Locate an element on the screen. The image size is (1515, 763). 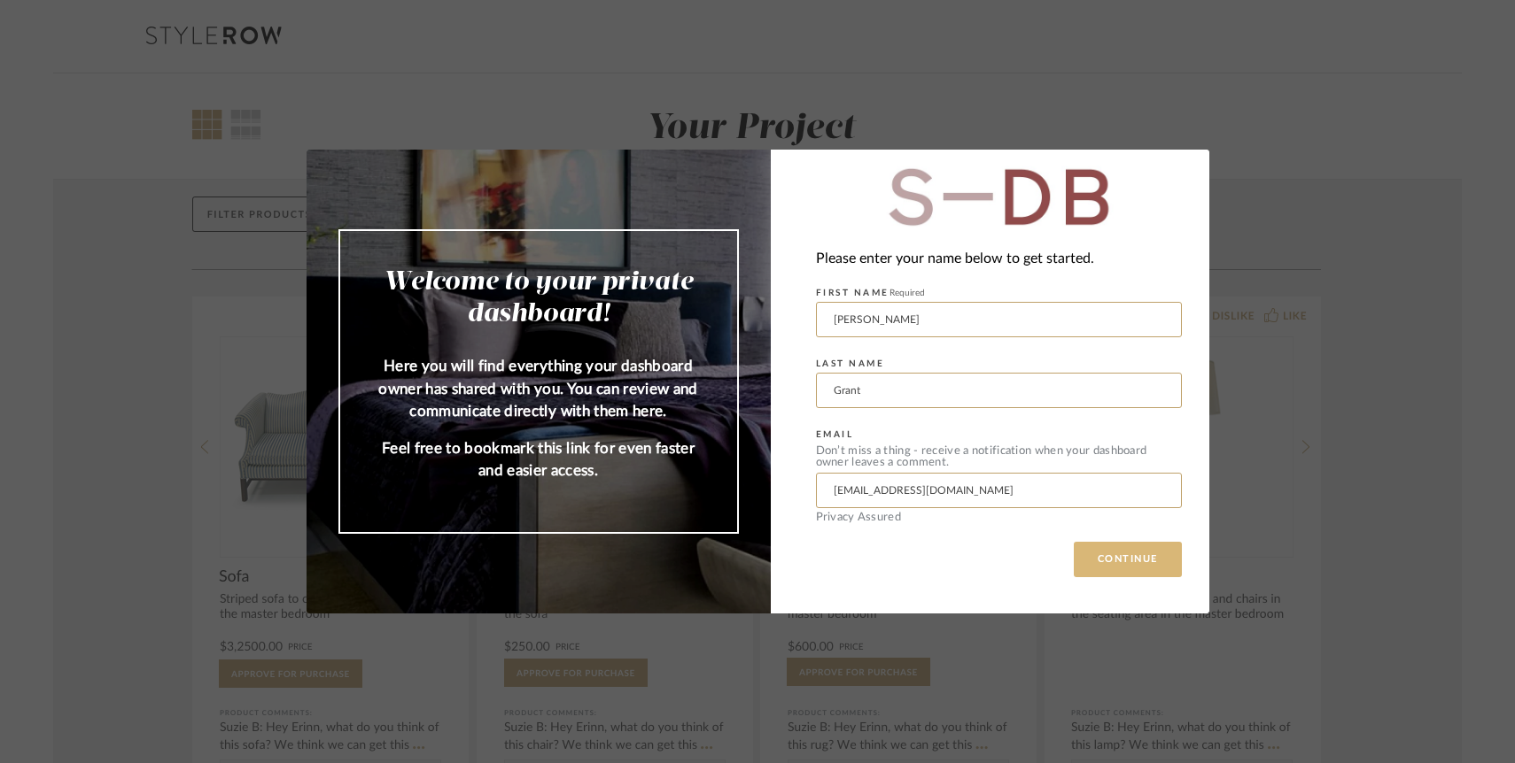
button: CONTINUE is located at coordinates (1128, 560).